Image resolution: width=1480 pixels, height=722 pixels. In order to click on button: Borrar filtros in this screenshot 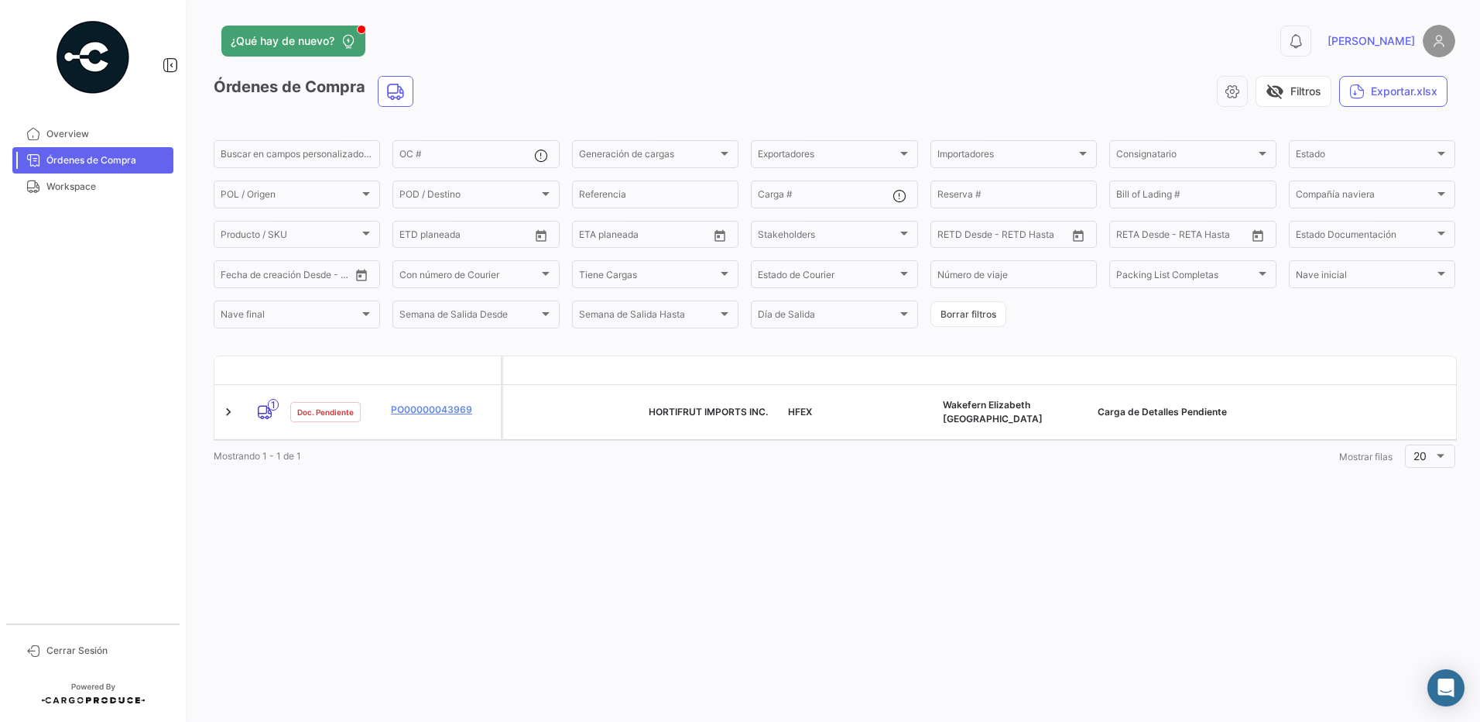, I will do `click(969, 314)`.